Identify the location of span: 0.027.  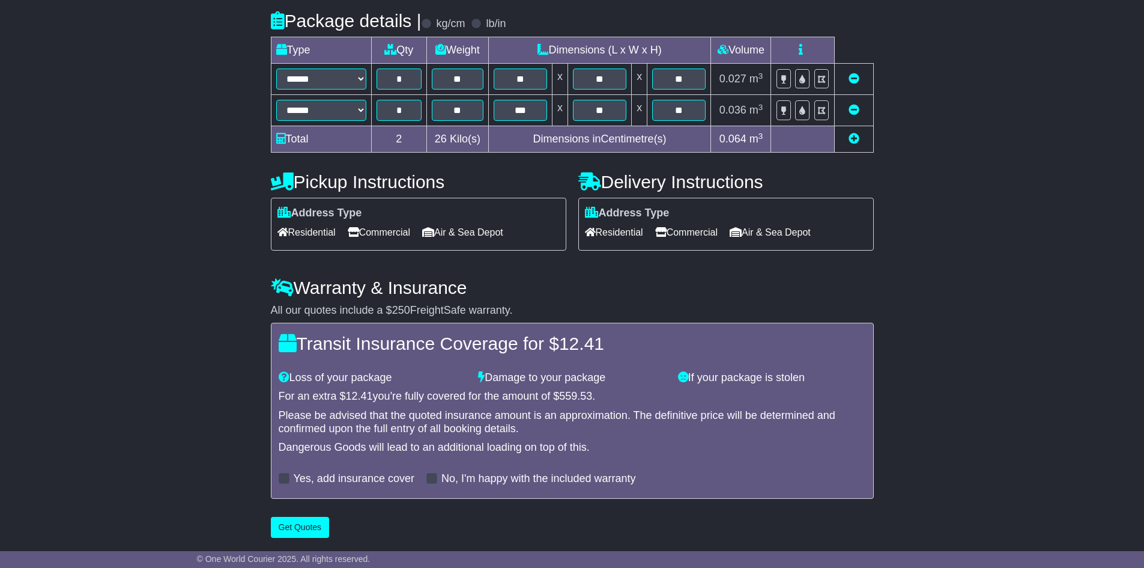
(733, 79).